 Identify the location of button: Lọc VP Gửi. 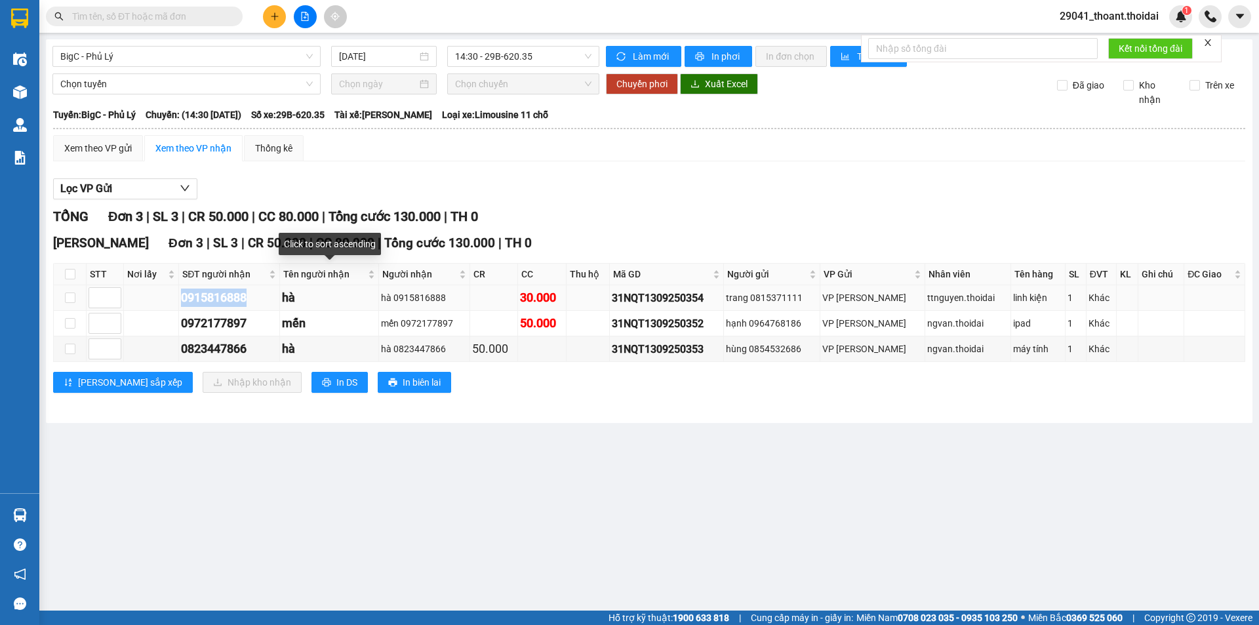
(125, 189).